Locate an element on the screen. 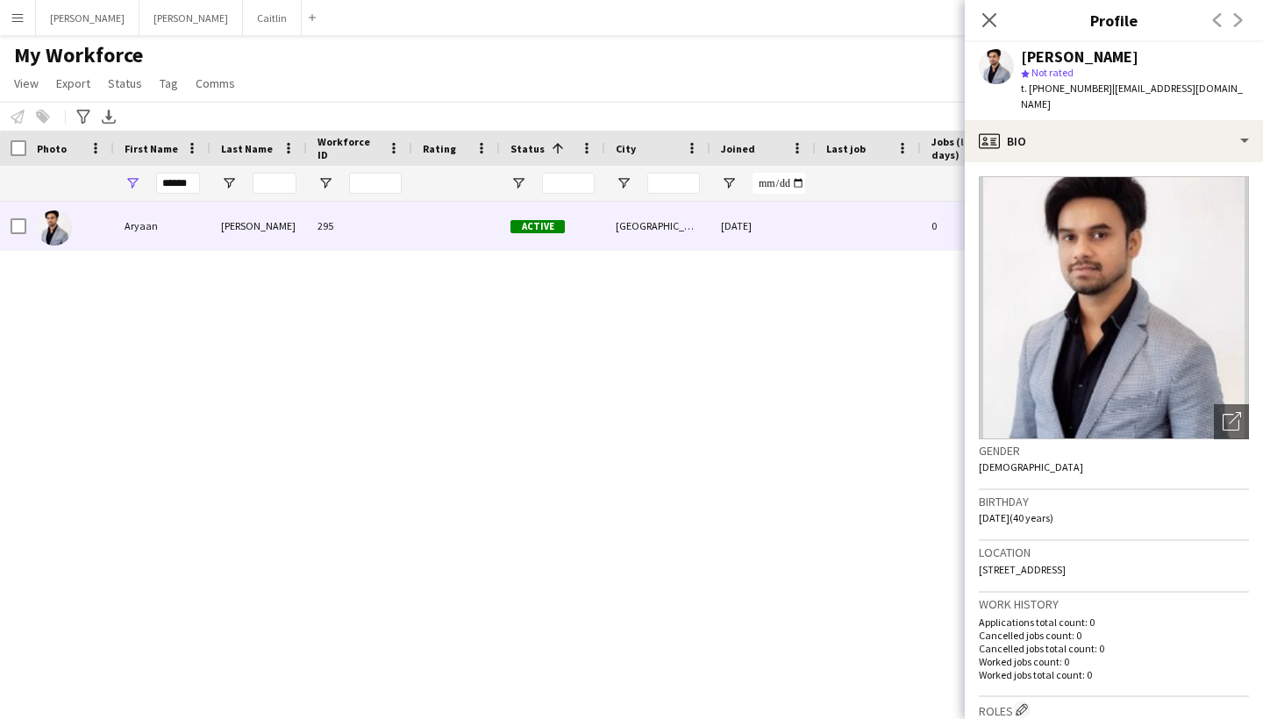  span: Photo is located at coordinates (52, 148).